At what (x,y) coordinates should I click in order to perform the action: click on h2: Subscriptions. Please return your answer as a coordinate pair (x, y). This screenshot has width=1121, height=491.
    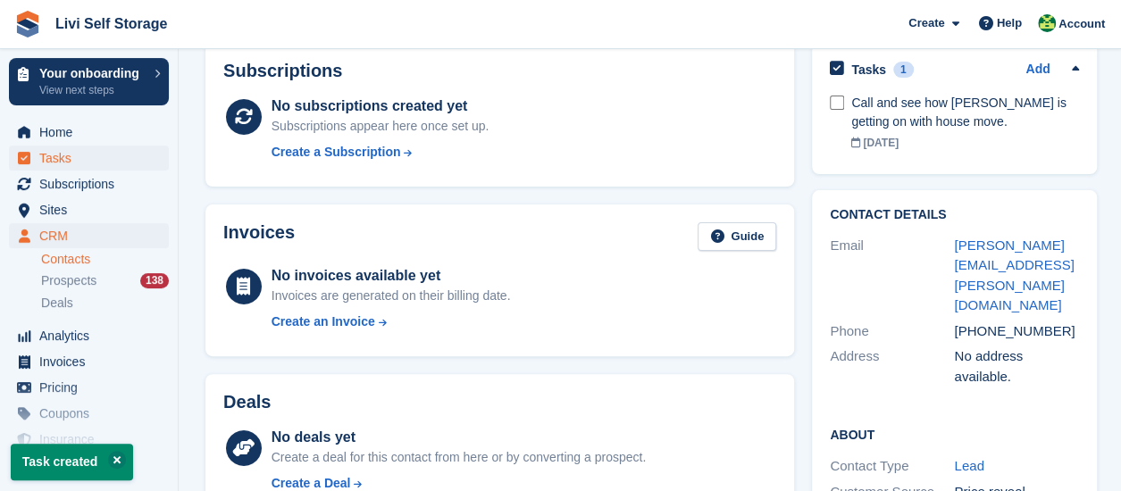
    Looking at the image, I should click on (499, 71).